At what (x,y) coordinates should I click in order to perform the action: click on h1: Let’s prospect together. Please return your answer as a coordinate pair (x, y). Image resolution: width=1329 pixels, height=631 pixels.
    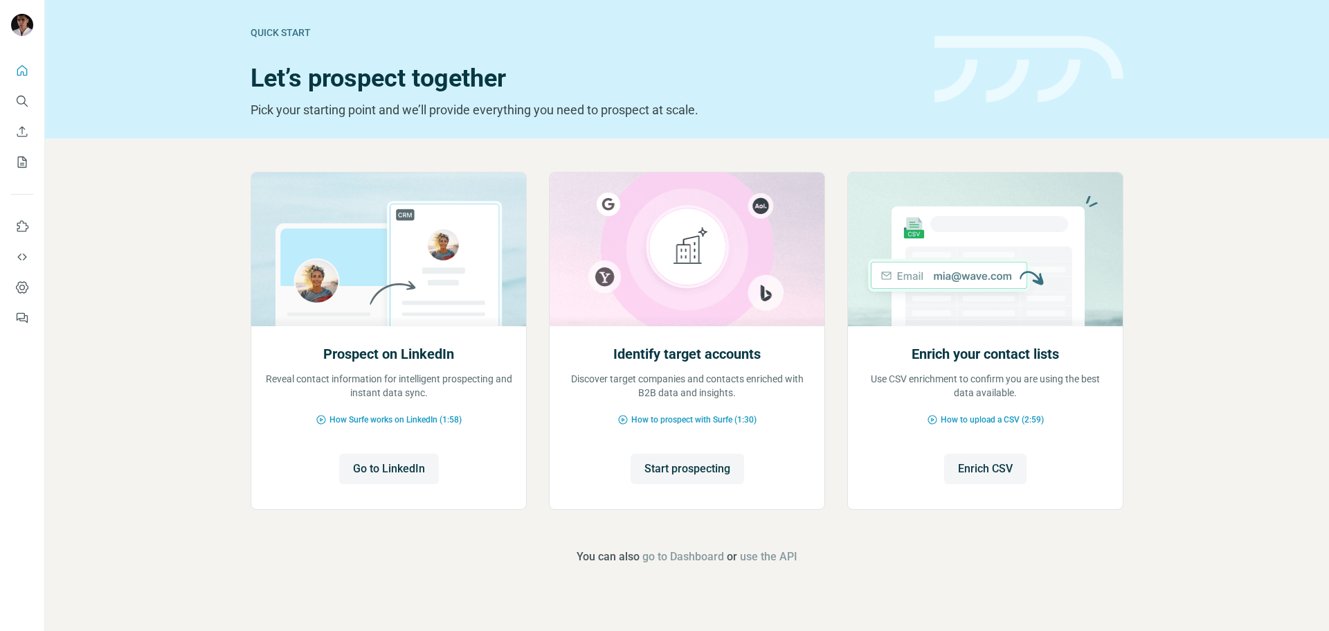
    Looking at the image, I should click on (584, 78).